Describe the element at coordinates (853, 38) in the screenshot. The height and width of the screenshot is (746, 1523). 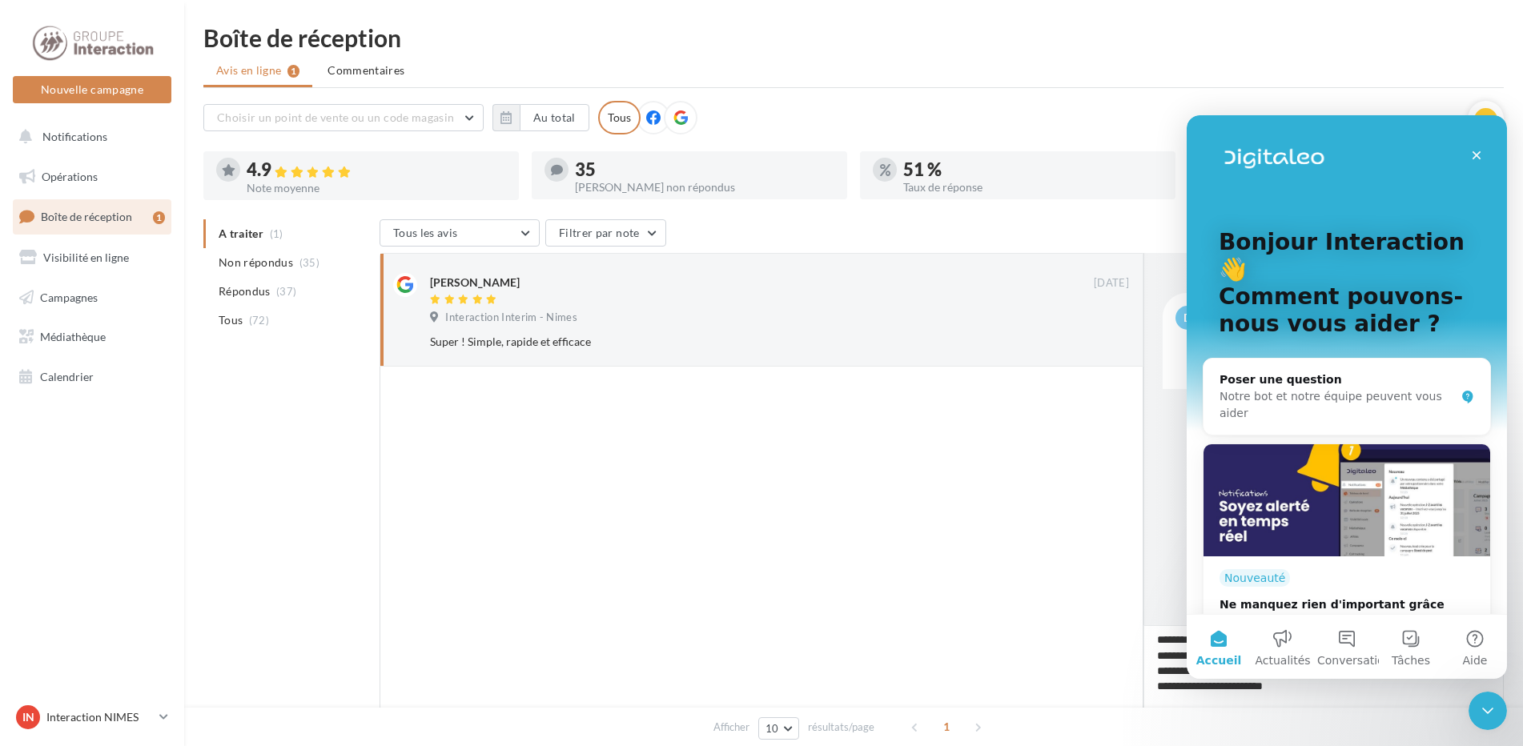
I see `div: Boîte de réception` at that location.